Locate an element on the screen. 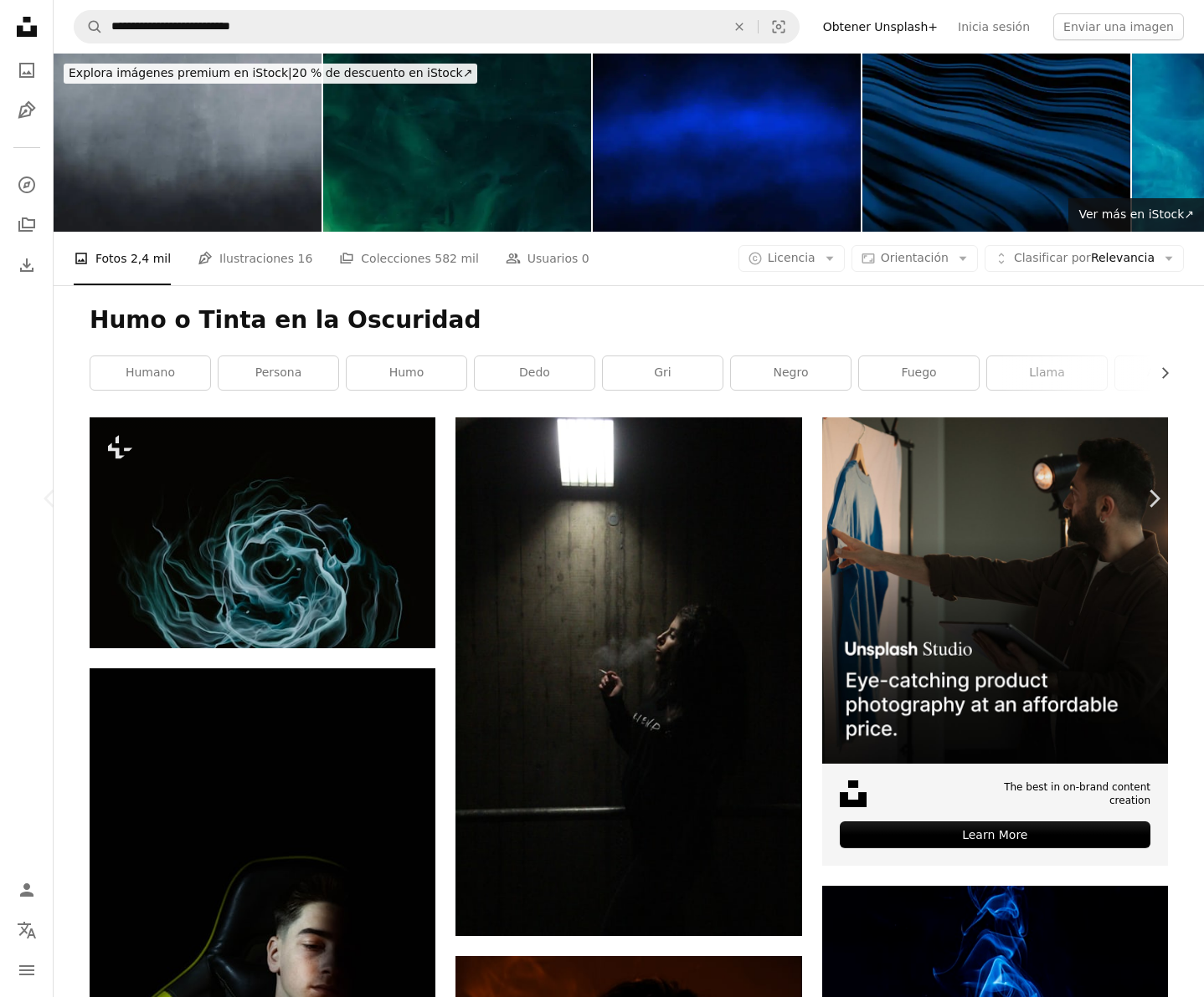 The width and height of the screenshot is (1204, 997). span: 20 % de descuento en iStock ↗ is located at coordinates (271, 73).